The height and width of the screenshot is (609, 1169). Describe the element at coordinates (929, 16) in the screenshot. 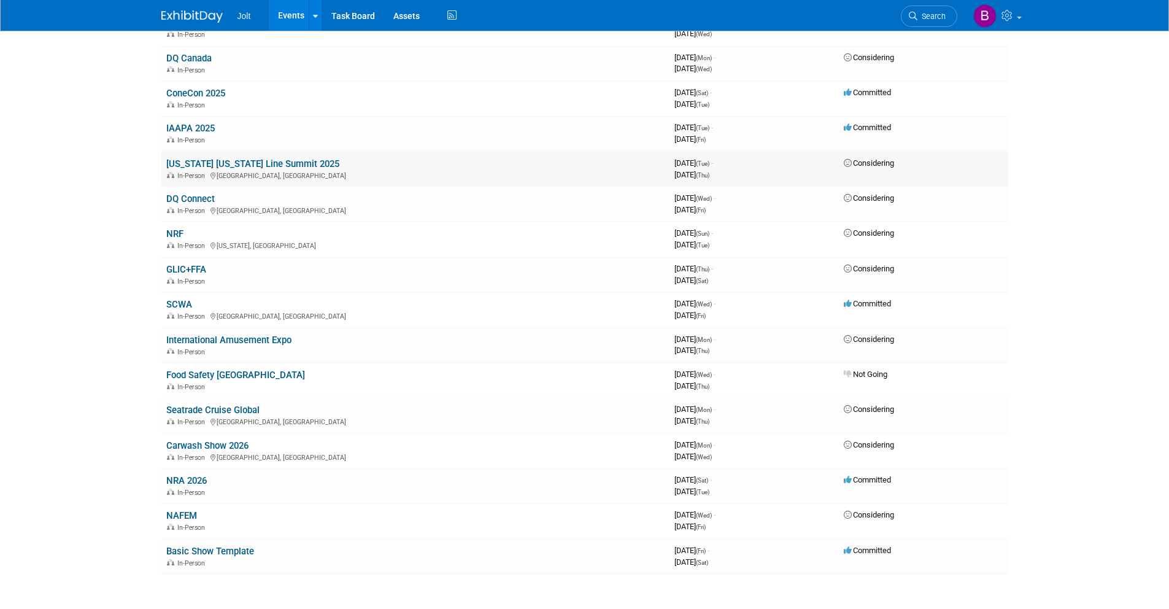

I see `a: Search` at that location.